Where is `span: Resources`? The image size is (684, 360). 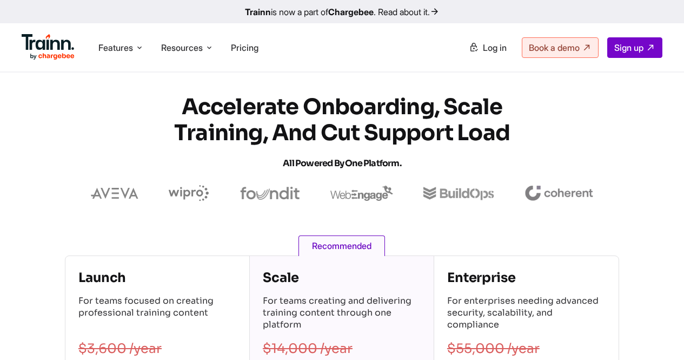
span: Resources is located at coordinates (182, 48).